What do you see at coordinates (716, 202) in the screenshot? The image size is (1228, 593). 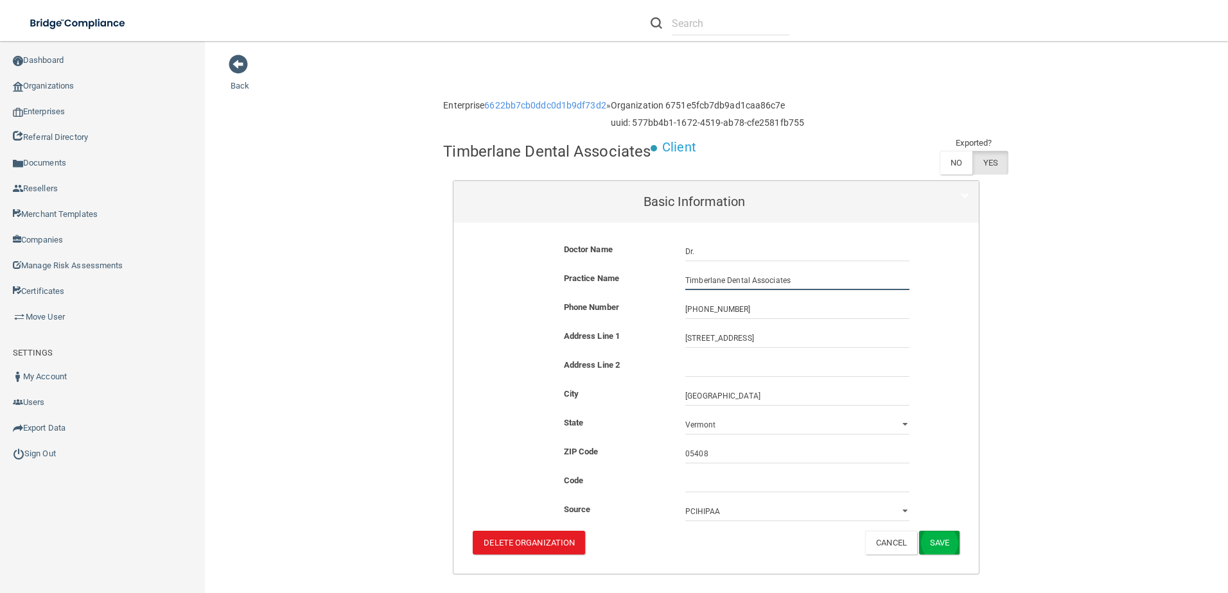 I see `a: Basic Information` at bounding box center [716, 202].